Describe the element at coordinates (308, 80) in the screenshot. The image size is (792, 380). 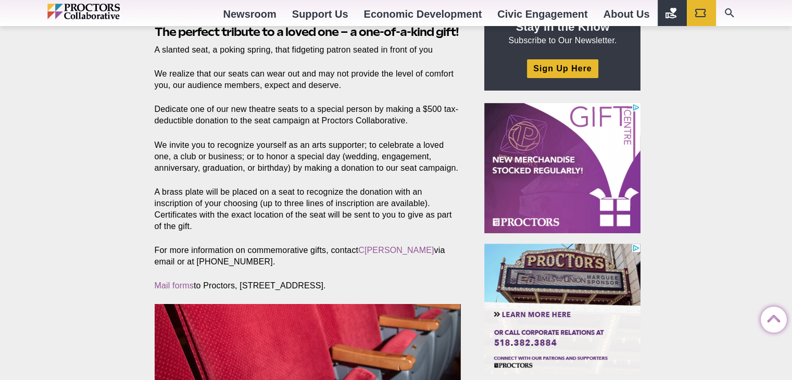
I see `p: We realize that our seats can wear out and may not provide the level of comfort you, our audience...` at that location.